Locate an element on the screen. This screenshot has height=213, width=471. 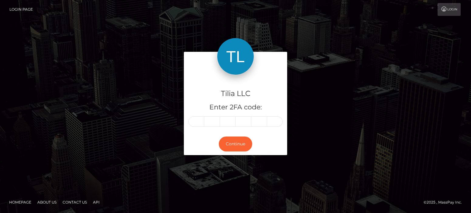
a: Contact Us is located at coordinates (75, 202).